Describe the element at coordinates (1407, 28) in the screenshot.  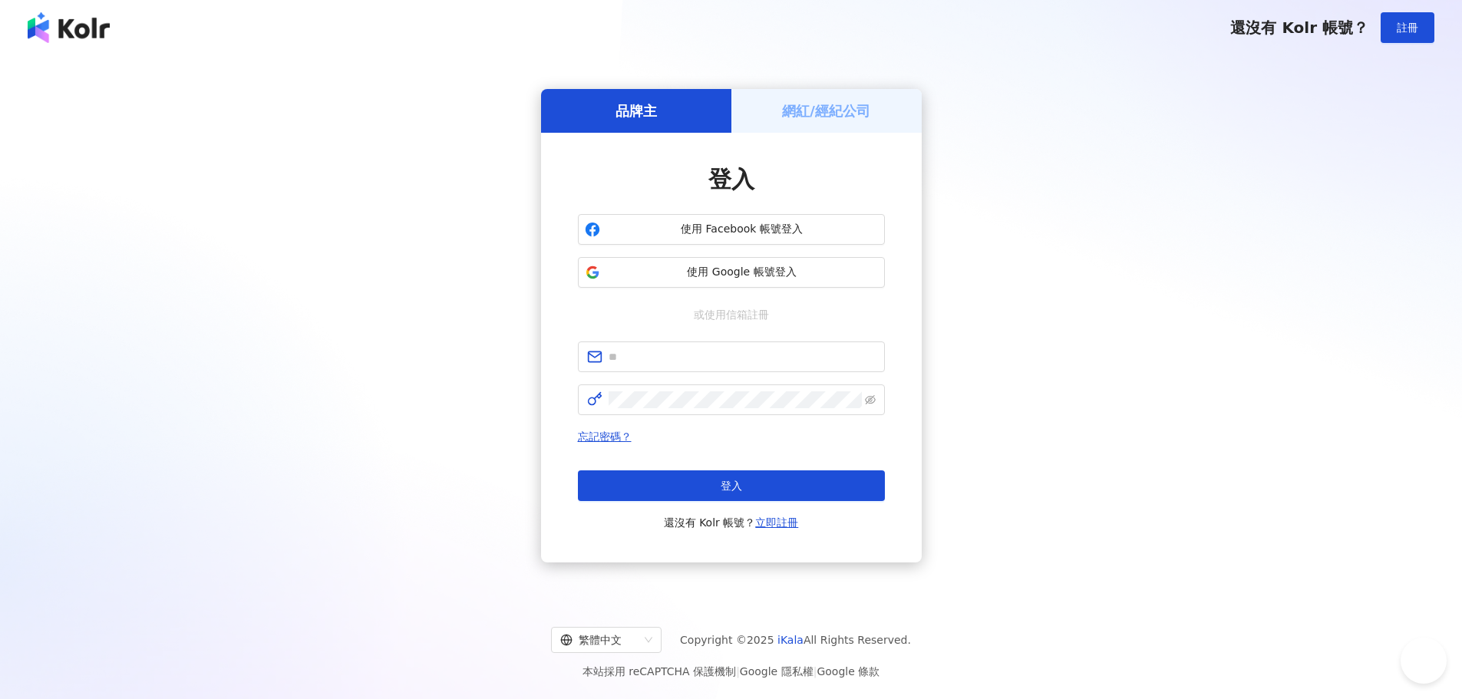
I see `span: 註冊` at that location.